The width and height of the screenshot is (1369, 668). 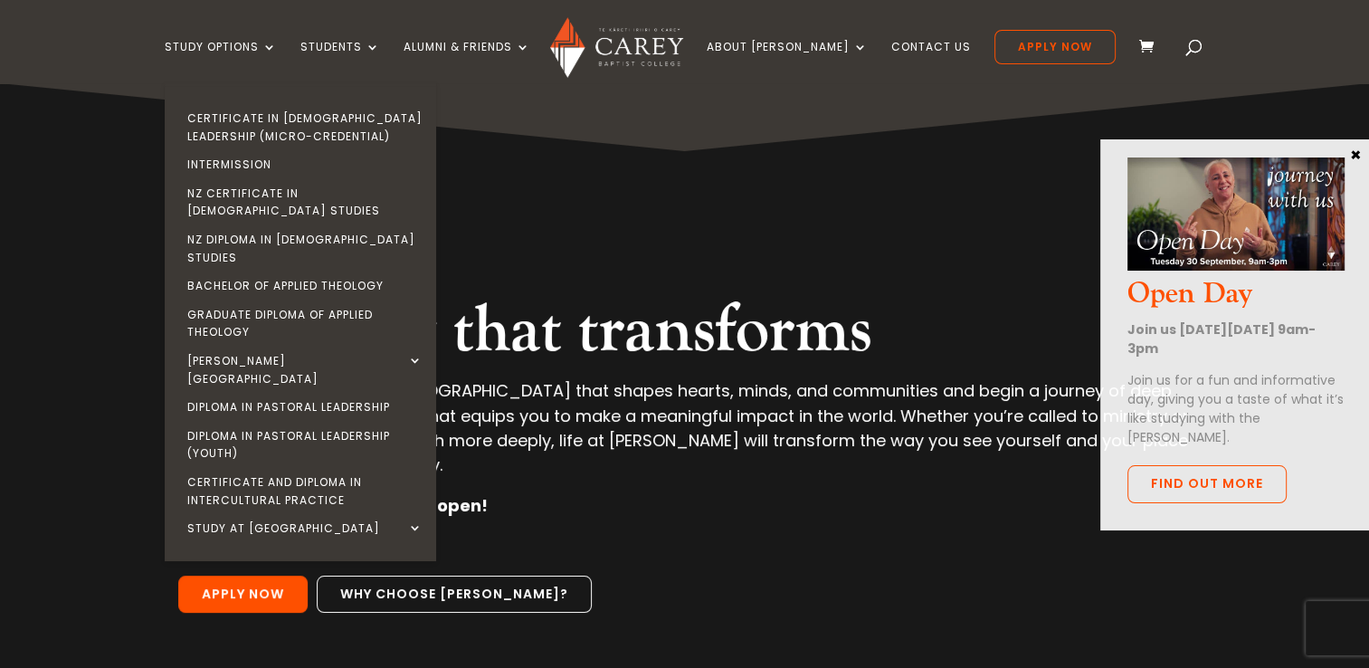 I want to click on a: Certificate and Diploma in Intercultural Practice, so click(x=305, y=490).